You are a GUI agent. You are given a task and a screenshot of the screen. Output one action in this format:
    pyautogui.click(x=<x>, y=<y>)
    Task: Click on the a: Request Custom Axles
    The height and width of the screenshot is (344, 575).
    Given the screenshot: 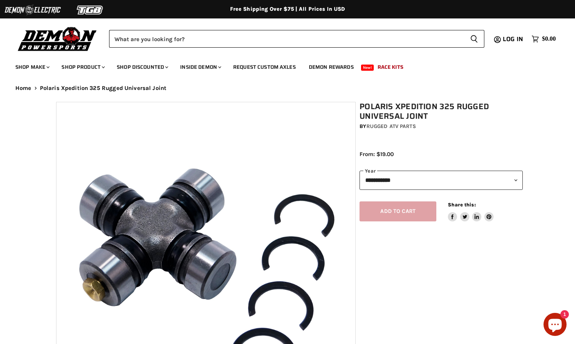 What is the action you would take?
    pyautogui.click(x=264, y=67)
    